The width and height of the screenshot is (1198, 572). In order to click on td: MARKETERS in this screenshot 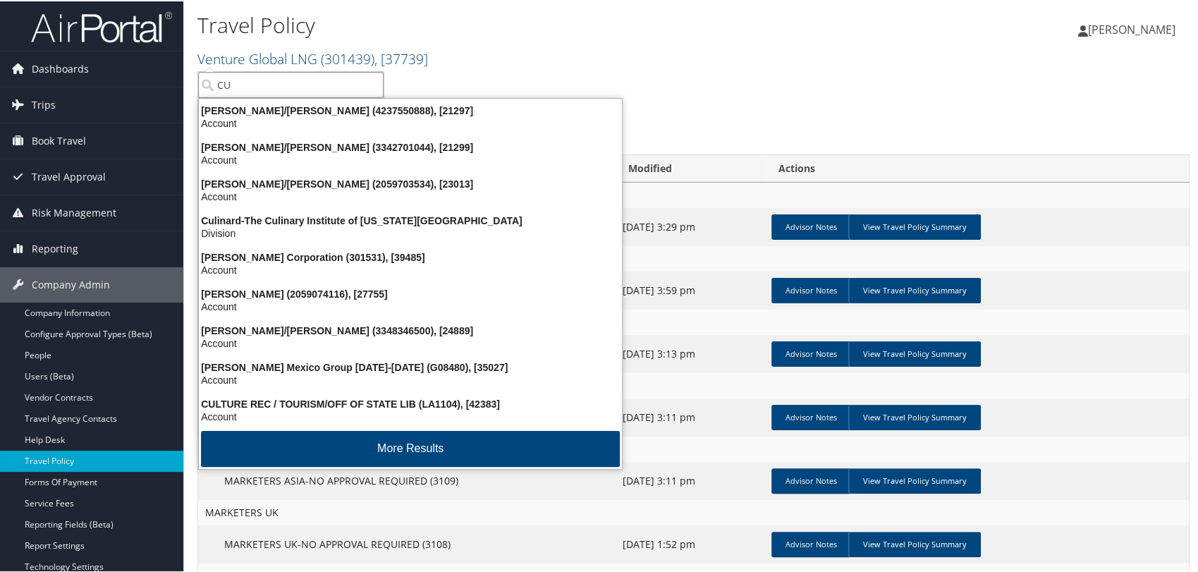, I will do `click(693, 384)`.